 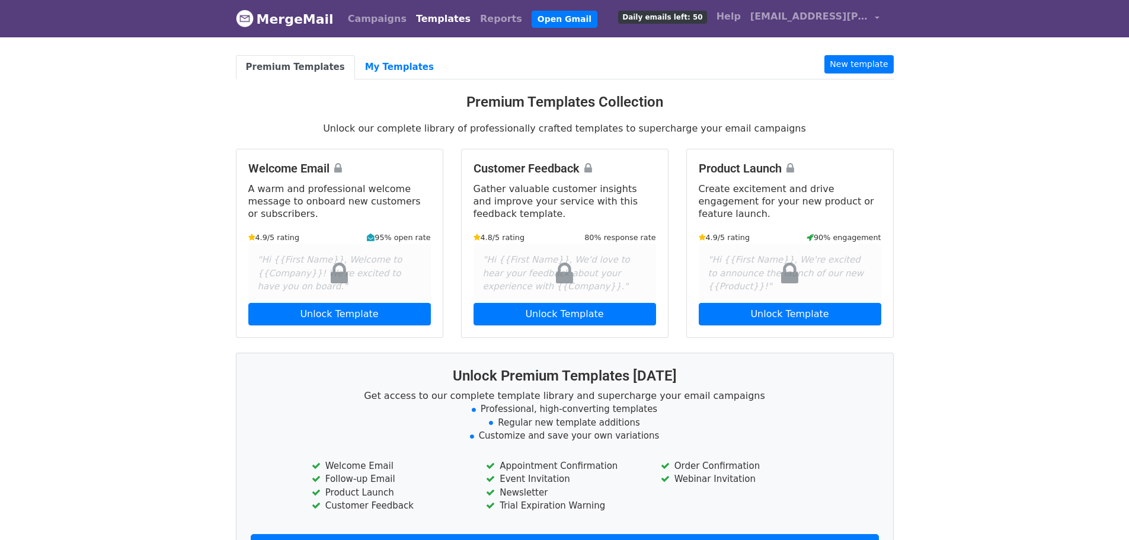 What do you see at coordinates (295, 67) in the screenshot?
I see `a: Premium Templates` at bounding box center [295, 67].